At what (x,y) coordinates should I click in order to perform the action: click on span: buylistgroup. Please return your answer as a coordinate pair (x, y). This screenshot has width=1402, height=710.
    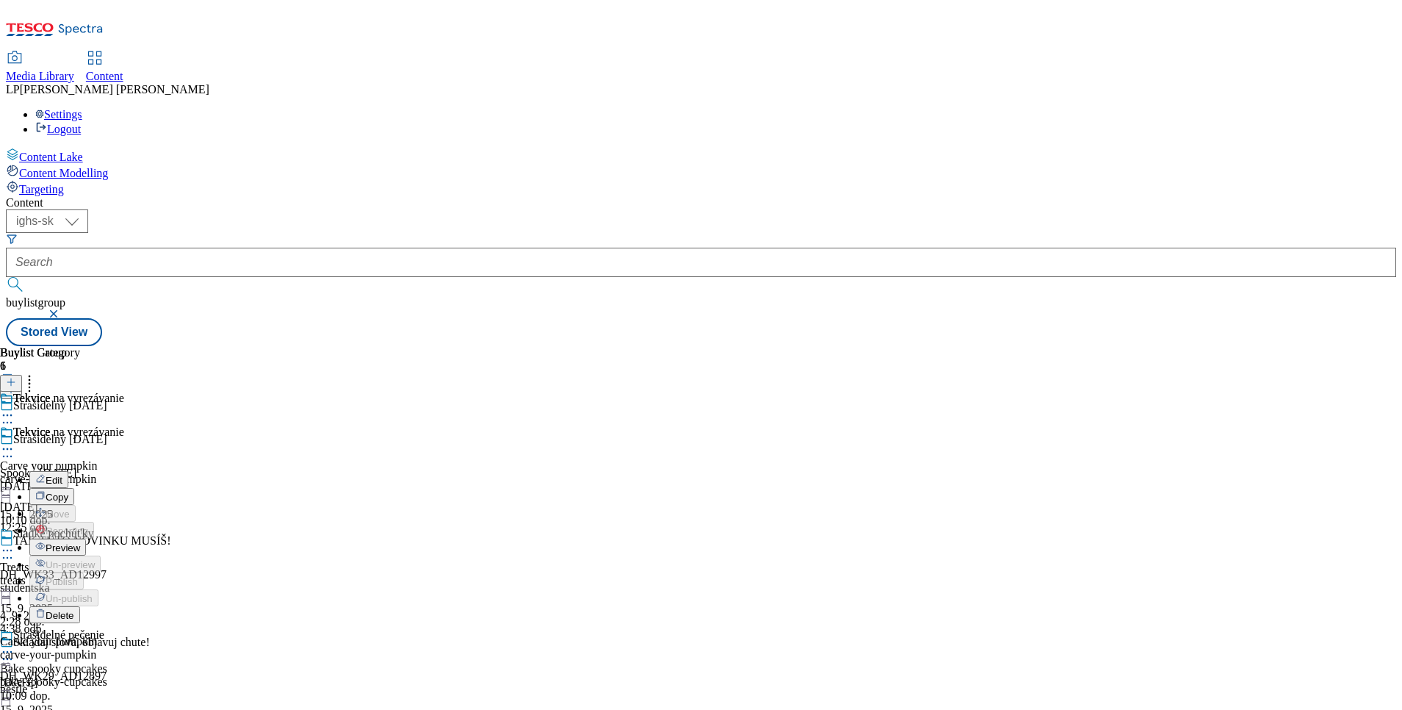
    Looking at the image, I should click on (35, 302).